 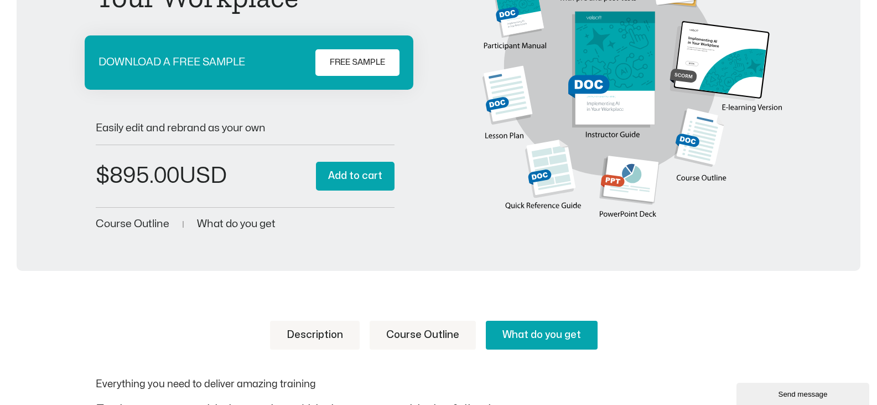 What do you see at coordinates (358, 63) in the screenshot?
I see `a: FREE SAMPLE` at bounding box center [358, 63].